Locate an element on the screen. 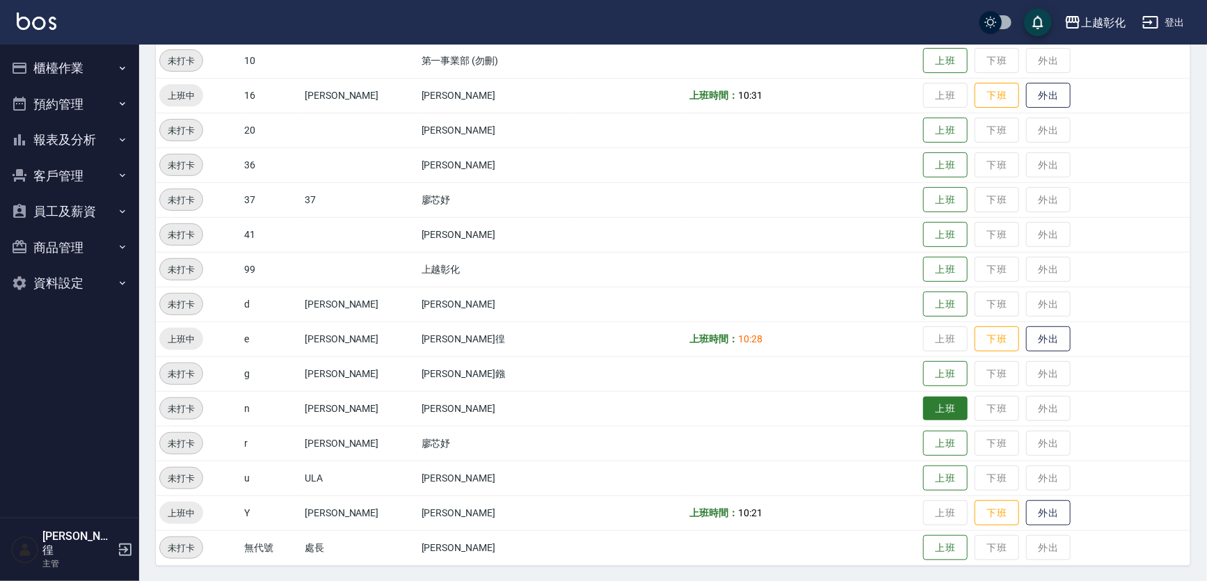 This screenshot has width=1207, height=581. button: 客戶管理 is located at coordinates (70, 176).